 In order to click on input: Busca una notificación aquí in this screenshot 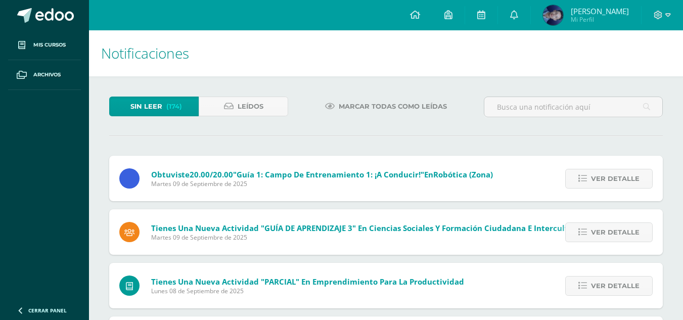, I will do `click(573, 107)`.